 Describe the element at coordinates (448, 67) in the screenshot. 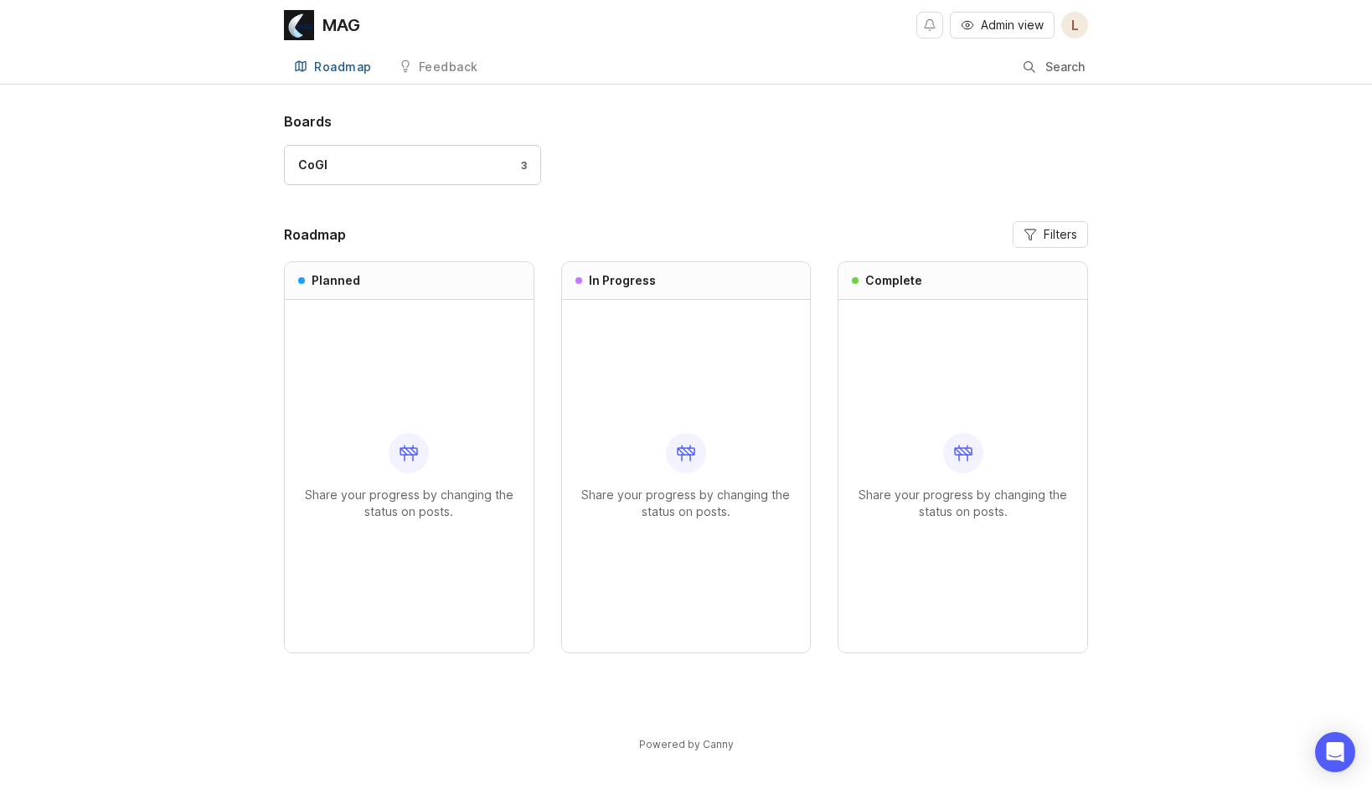

I see `div: Feedback` at that location.